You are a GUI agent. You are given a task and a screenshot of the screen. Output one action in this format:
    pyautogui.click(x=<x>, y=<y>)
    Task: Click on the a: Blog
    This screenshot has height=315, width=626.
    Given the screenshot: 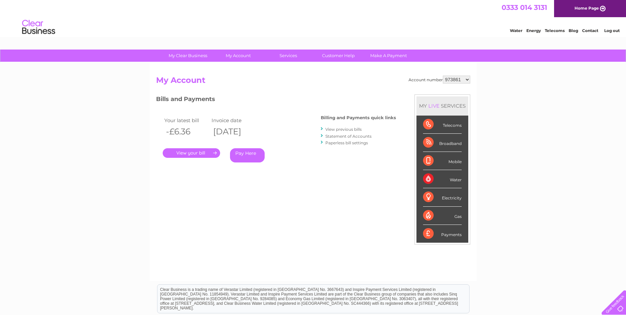 What is the action you would take?
    pyautogui.click(x=573, y=30)
    